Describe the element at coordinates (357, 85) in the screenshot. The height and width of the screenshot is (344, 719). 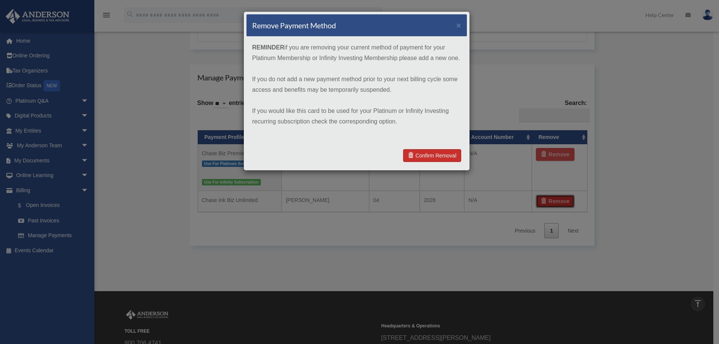
I see `p: If you do not add a new payment method prior to your next billing cycle some access and benefits ...` at that location.